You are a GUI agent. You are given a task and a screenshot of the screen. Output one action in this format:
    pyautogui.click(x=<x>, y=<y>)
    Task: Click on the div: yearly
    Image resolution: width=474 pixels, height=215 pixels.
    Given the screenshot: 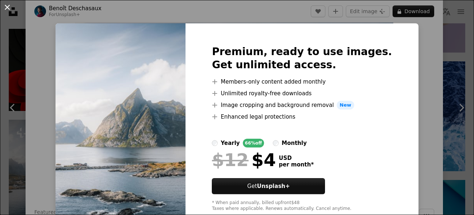 What is the action you would take?
    pyautogui.click(x=230, y=143)
    